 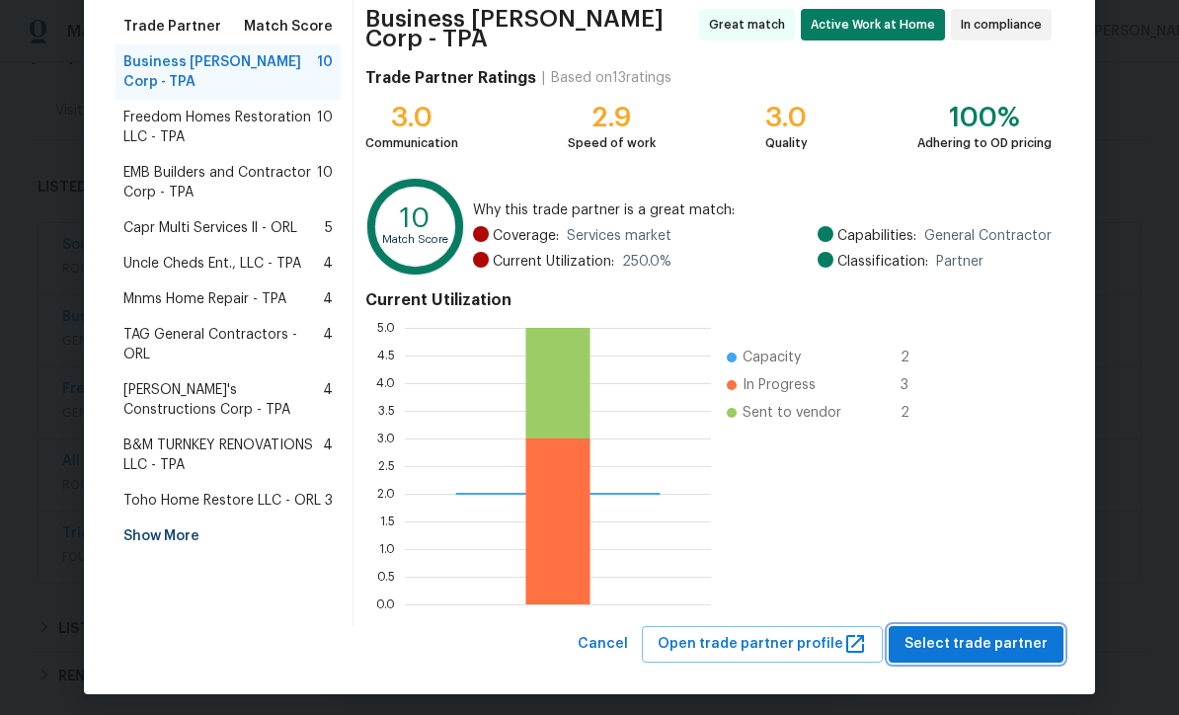 I want to click on span: In compliance, so click(x=1005, y=25).